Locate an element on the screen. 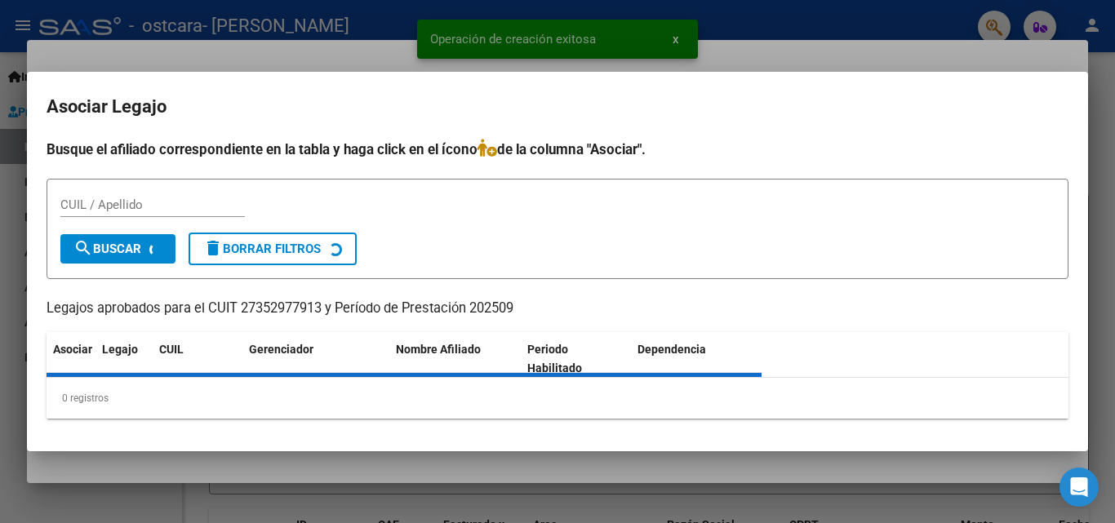 The width and height of the screenshot is (1115, 523). span: Borrar Filtros is located at coordinates (262, 249).